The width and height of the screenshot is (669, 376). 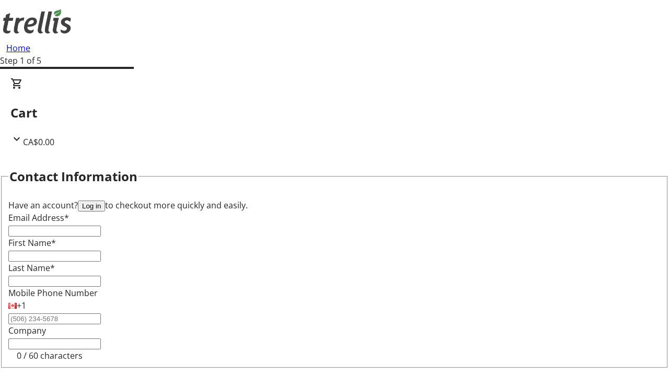 What do you see at coordinates (73, 177) in the screenshot?
I see `h2: Contact Information` at bounding box center [73, 177].